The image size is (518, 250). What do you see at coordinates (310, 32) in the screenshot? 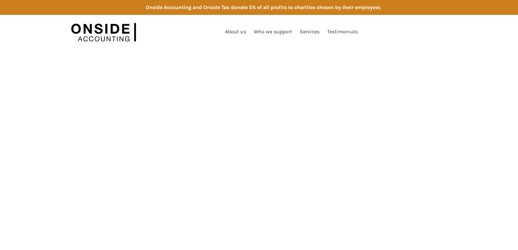
I see `a: Services` at bounding box center [310, 32].